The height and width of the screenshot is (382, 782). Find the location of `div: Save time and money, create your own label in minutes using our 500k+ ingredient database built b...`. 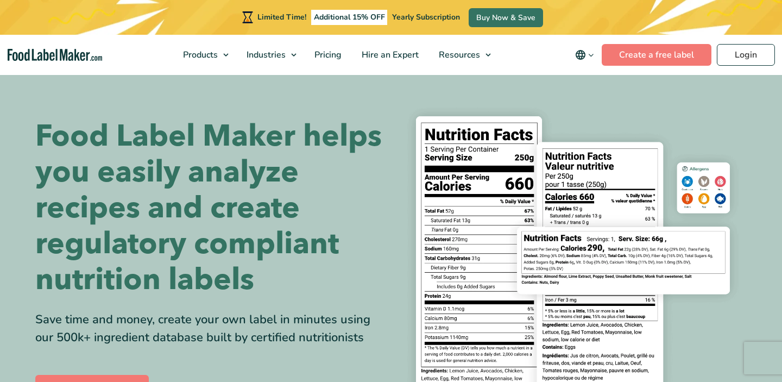

div: Save time and money, create your own label in minutes using our 500k+ ingredient database built b... is located at coordinates (209, 329).